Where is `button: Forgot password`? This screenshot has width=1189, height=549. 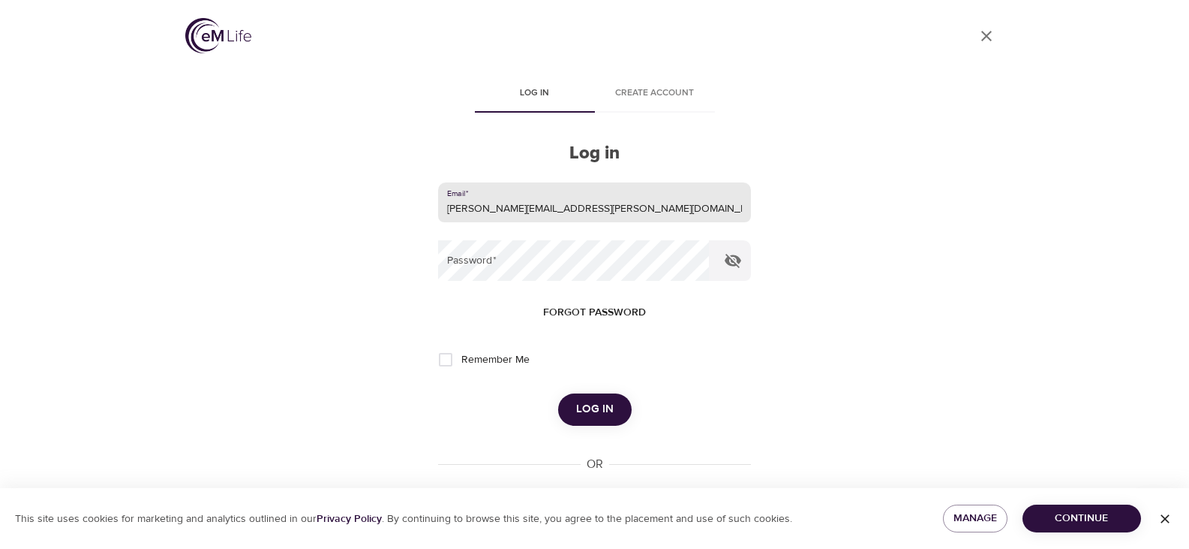 button: Forgot password is located at coordinates (594, 312).